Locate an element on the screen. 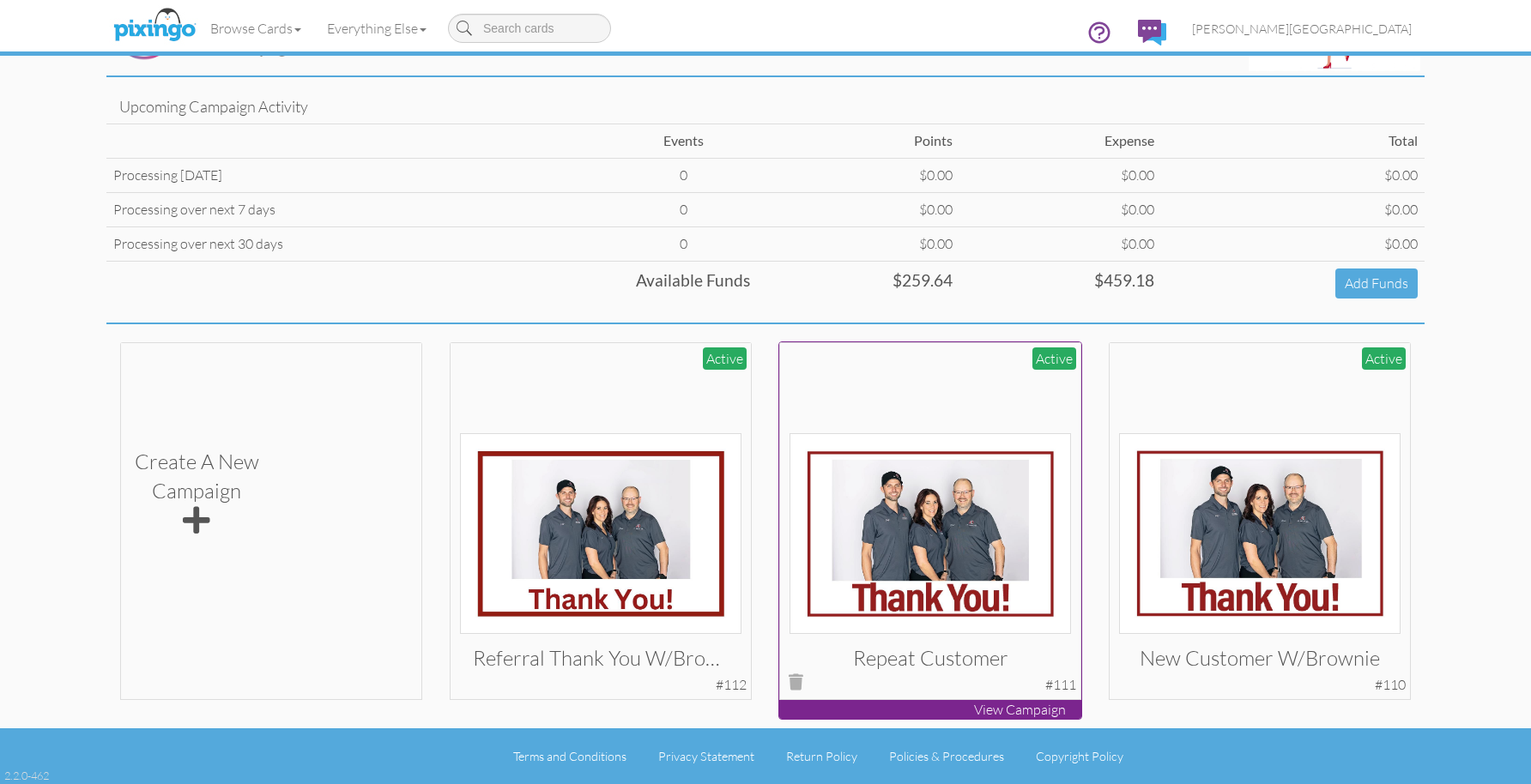 Image resolution: width=1531 pixels, height=784 pixels. td: Events is located at coordinates (684, 142).